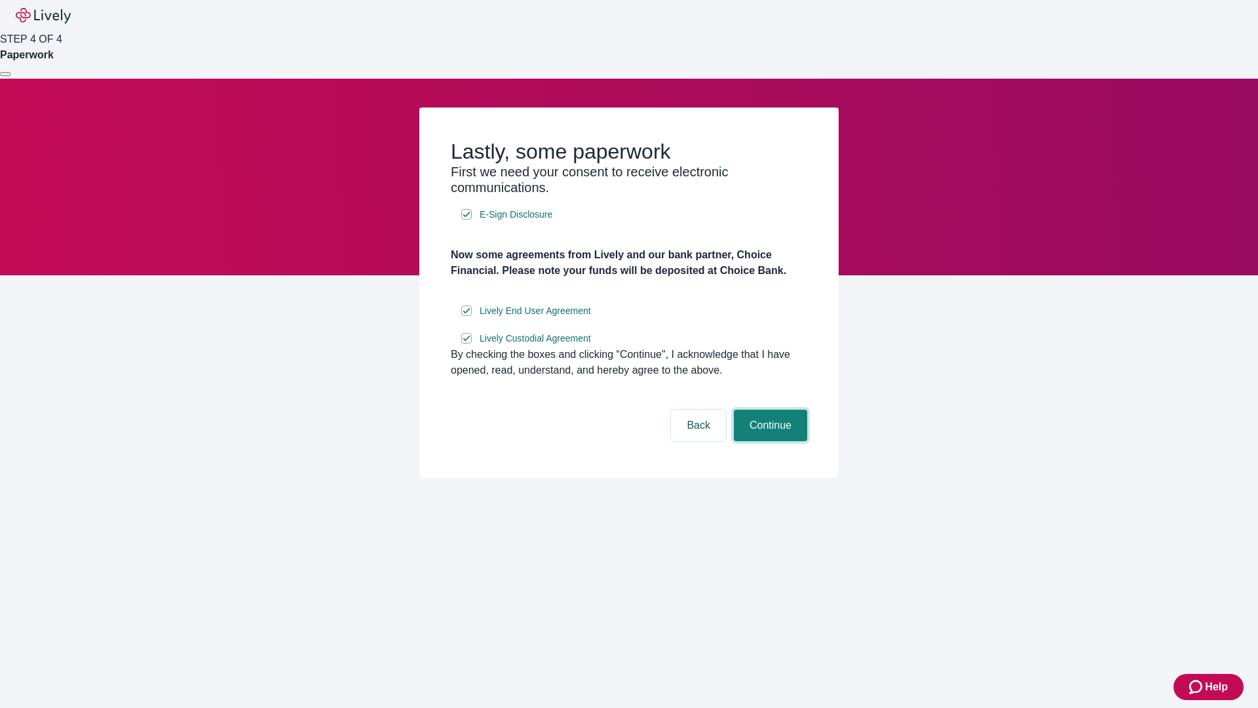  What do you see at coordinates (770, 425) in the screenshot?
I see `button: Continue` at bounding box center [770, 425].